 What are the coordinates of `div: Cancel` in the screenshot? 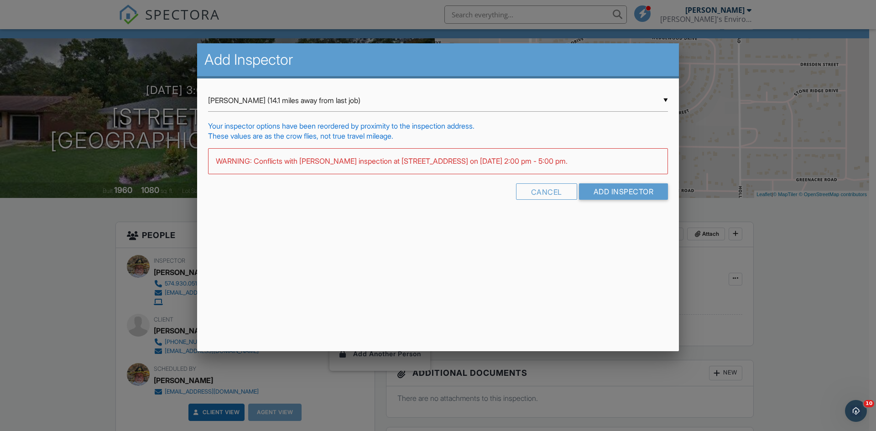 It's located at (547, 192).